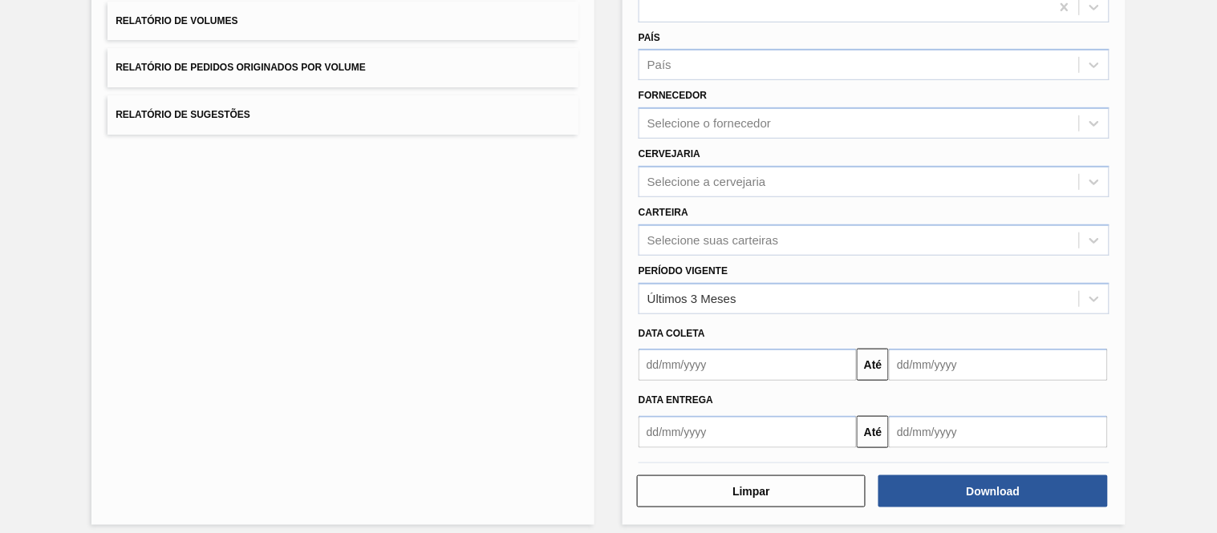  I want to click on button: Download, so click(992, 492).